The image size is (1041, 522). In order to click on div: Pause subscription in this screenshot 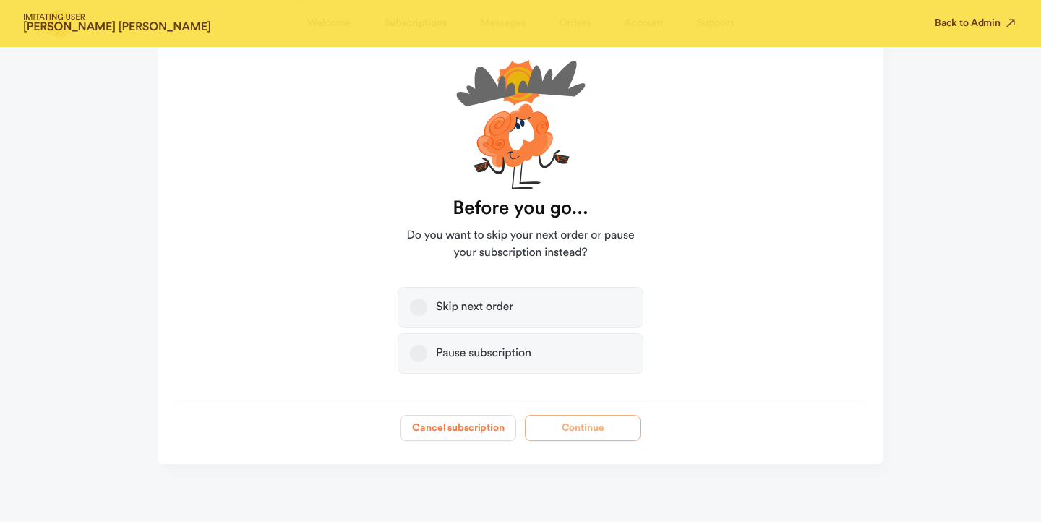, I will do `click(483, 353)`.